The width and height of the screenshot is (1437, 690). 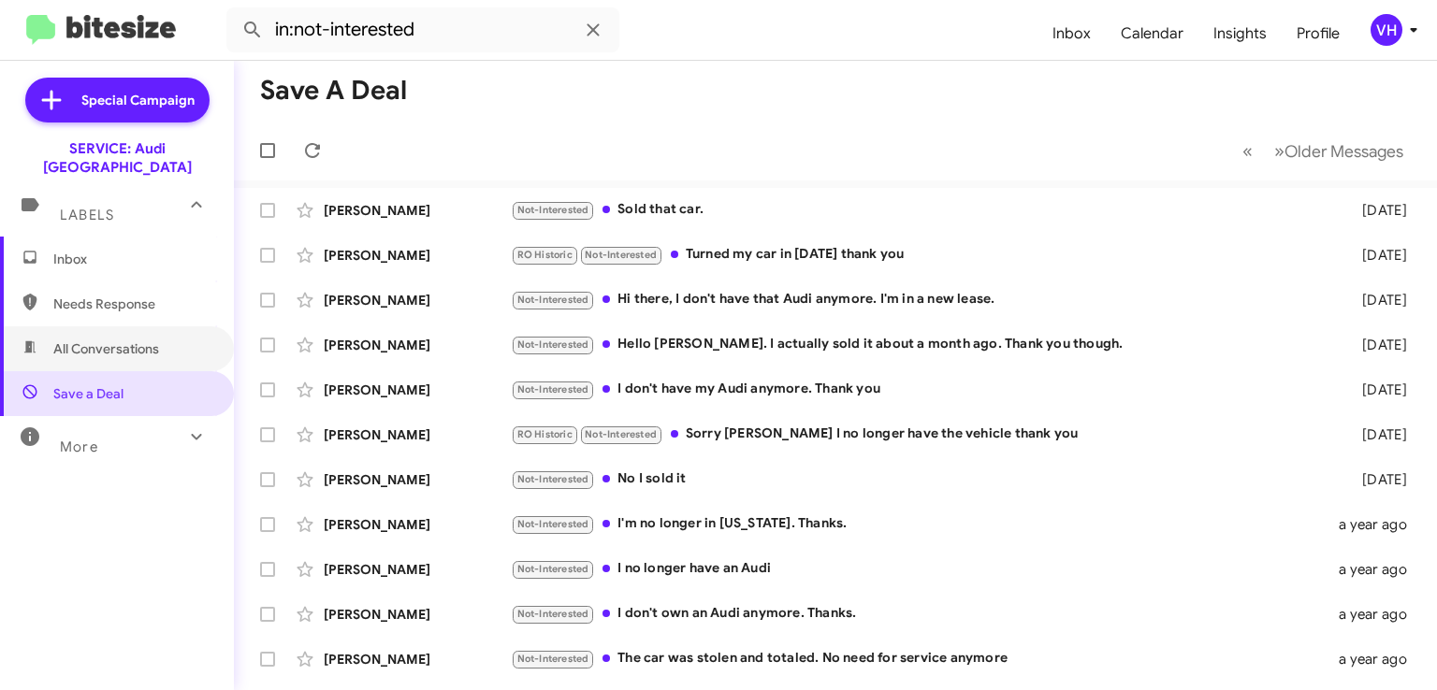 I want to click on a: Profile, so click(x=1318, y=34).